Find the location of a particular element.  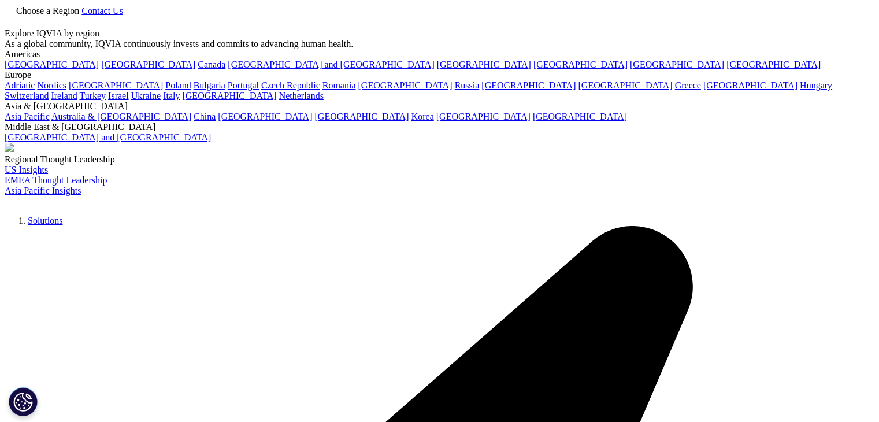

a: Greece is located at coordinates (687, 85).